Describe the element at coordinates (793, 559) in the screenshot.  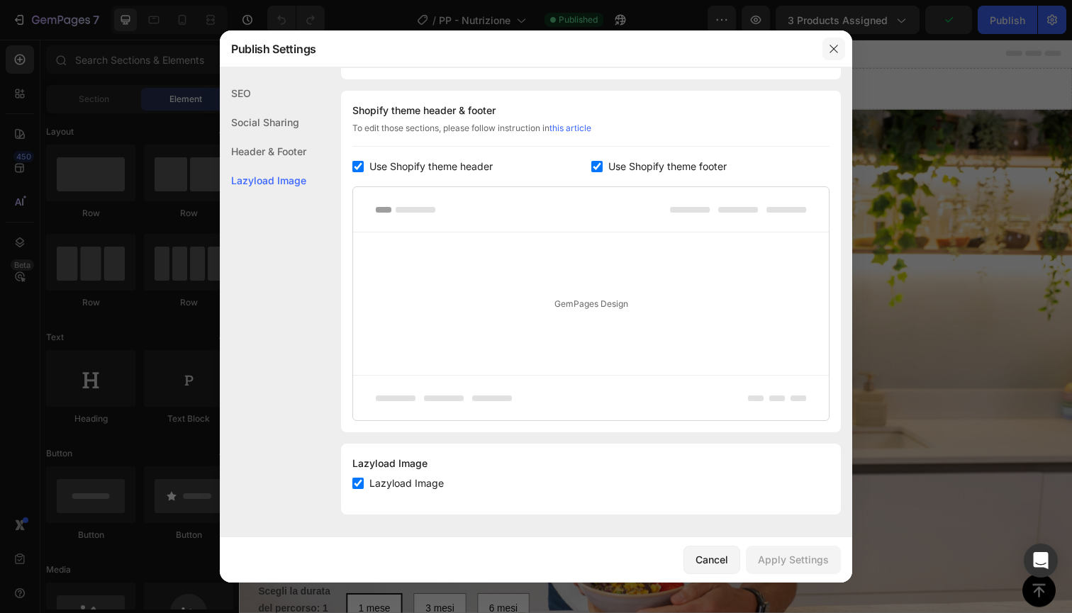
I see `div: Apply Settings` at that location.